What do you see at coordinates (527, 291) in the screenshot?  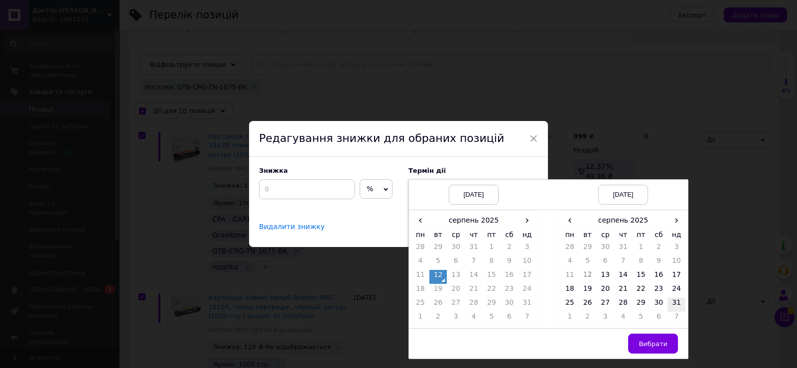 I see `td: 24` at bounding box center [527, 291].